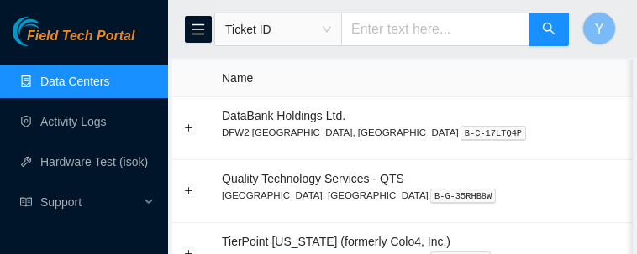 The height and width of the screenshot is (254, 637). I want to click on span: Y, so click(599, 29).